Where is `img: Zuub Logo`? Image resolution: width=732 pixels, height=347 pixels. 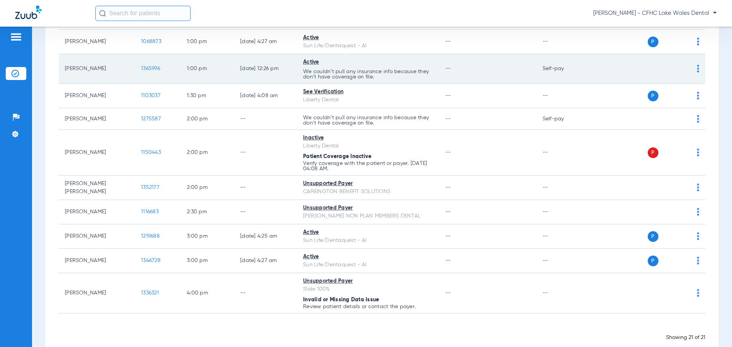
img: Zuub Logo is located at coordinates (28, 12).